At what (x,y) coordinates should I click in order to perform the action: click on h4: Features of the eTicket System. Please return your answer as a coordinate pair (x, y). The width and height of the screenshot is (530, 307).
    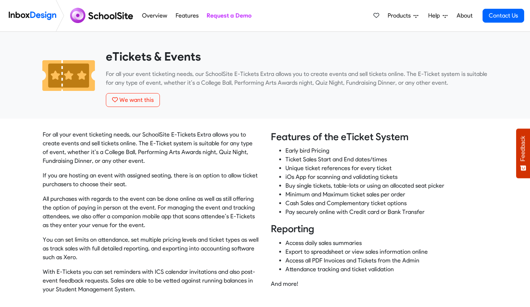
    Looking at the image, I should click on (379, 137).